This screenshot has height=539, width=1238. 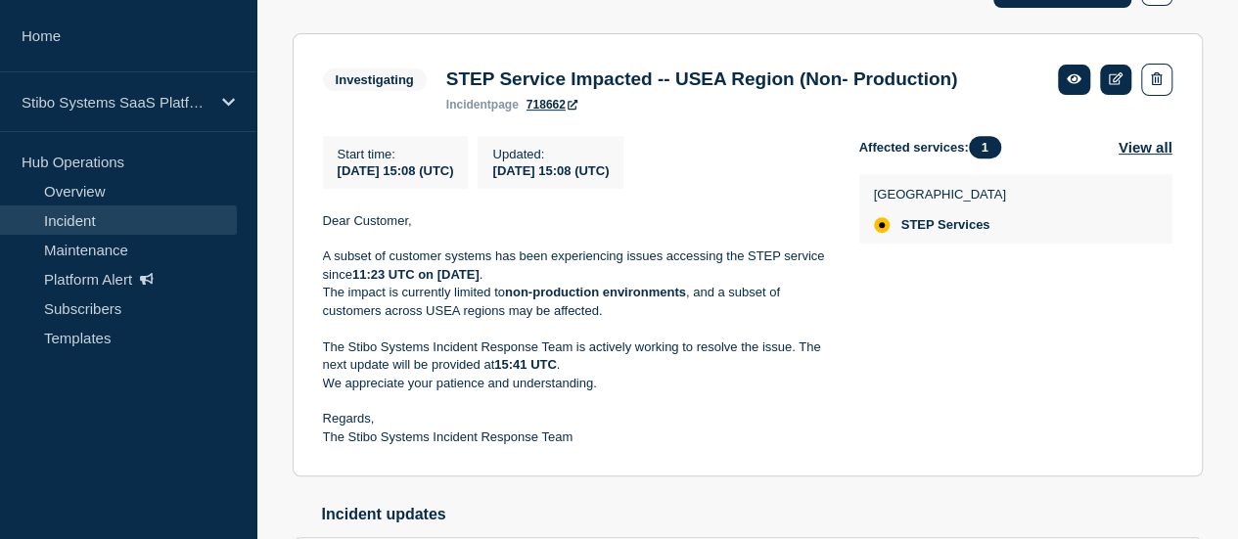 What do you see at coordinates (702, 79) in the screenshot?
I see `h3: STEP Service Impacted -- USEA Region (Non- Production)` at bounding box center [702, 79].